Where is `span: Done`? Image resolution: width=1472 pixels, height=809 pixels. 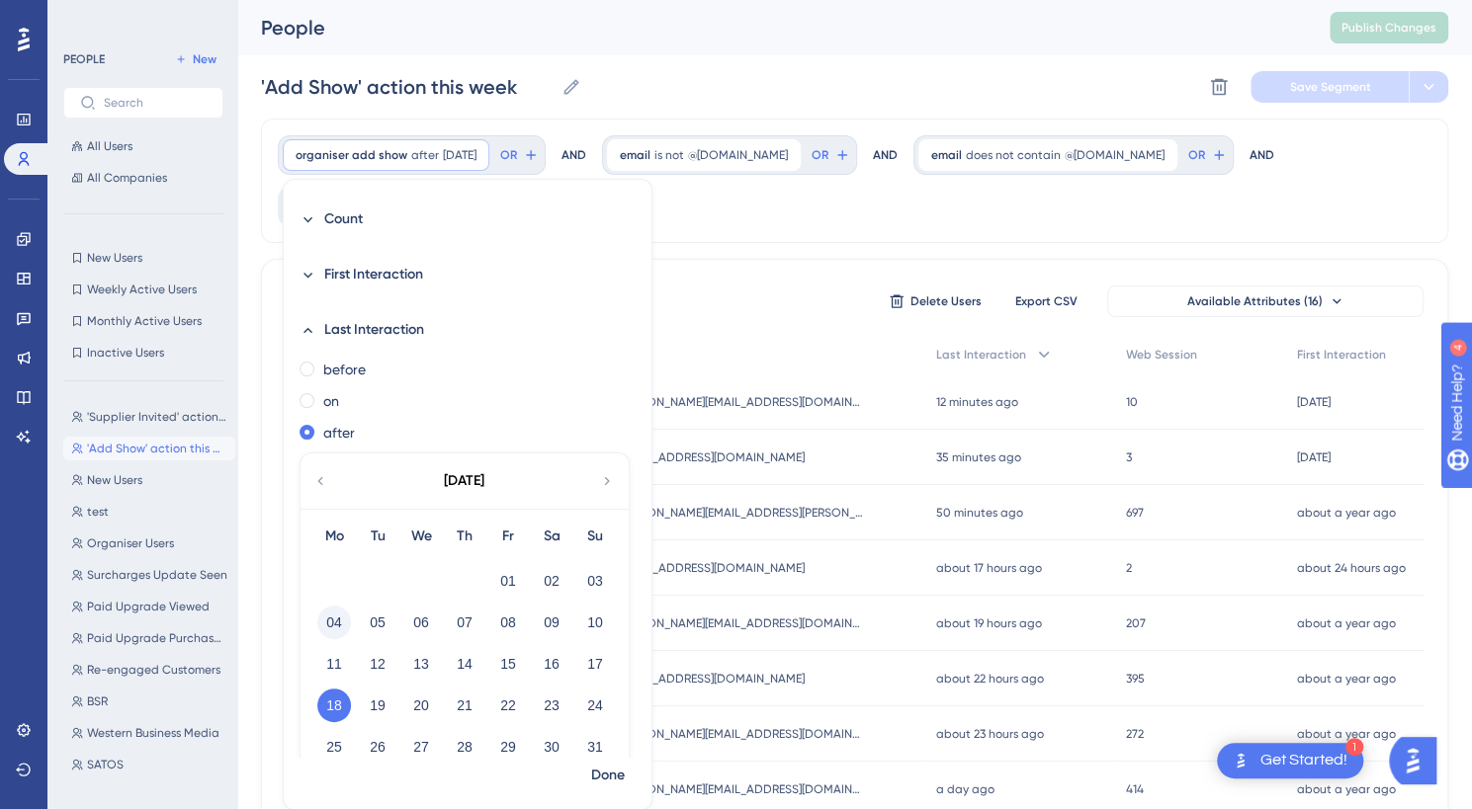
span: Done is located at coordinates (608, 776).